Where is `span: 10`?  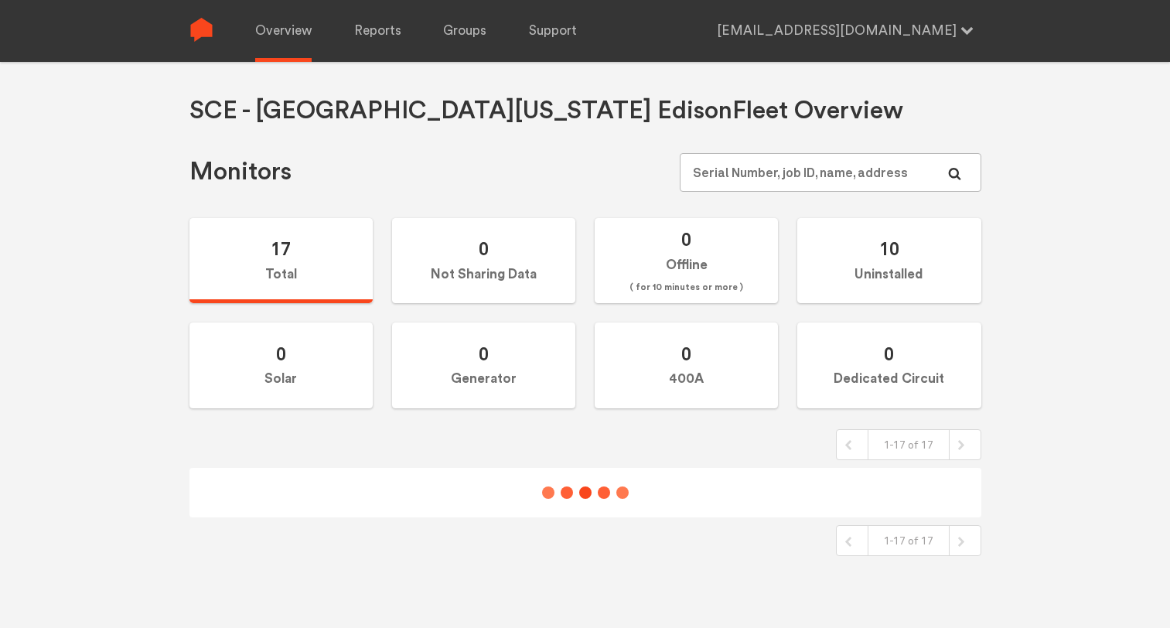 span: 10 is located at coordinates (889, 248).